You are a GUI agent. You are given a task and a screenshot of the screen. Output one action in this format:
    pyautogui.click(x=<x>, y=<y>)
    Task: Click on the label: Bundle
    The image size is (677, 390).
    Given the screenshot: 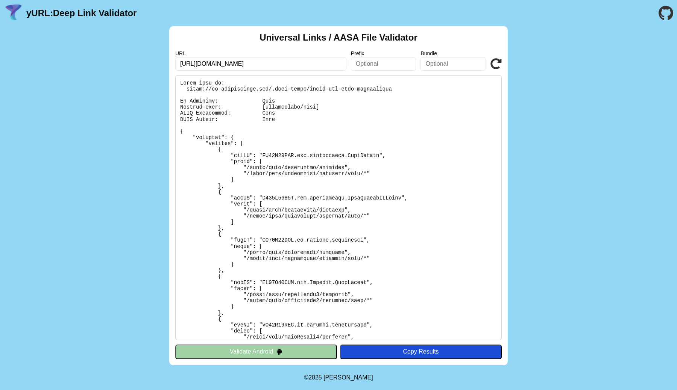 What is the action you would take?
    pyautogui.click(x=453, y=53)
    